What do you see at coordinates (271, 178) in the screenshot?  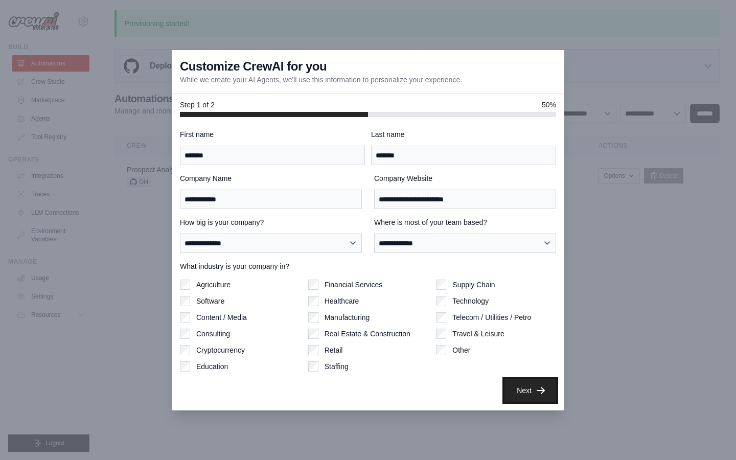 I see `label: Company Name` at bounding box center [271, 178].